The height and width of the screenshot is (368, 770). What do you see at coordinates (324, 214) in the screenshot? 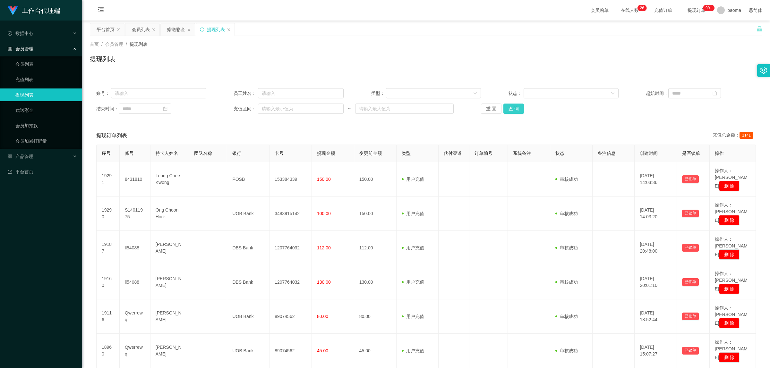
I see `span: 100.00` at bounding box center [324, 214].